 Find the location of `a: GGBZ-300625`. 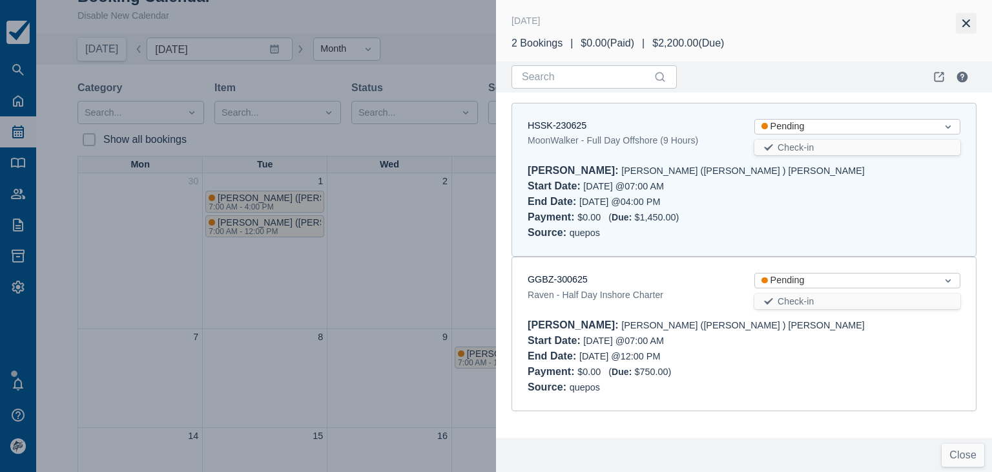

a: GGBZ-300625 is located at coordinates (558, 279).